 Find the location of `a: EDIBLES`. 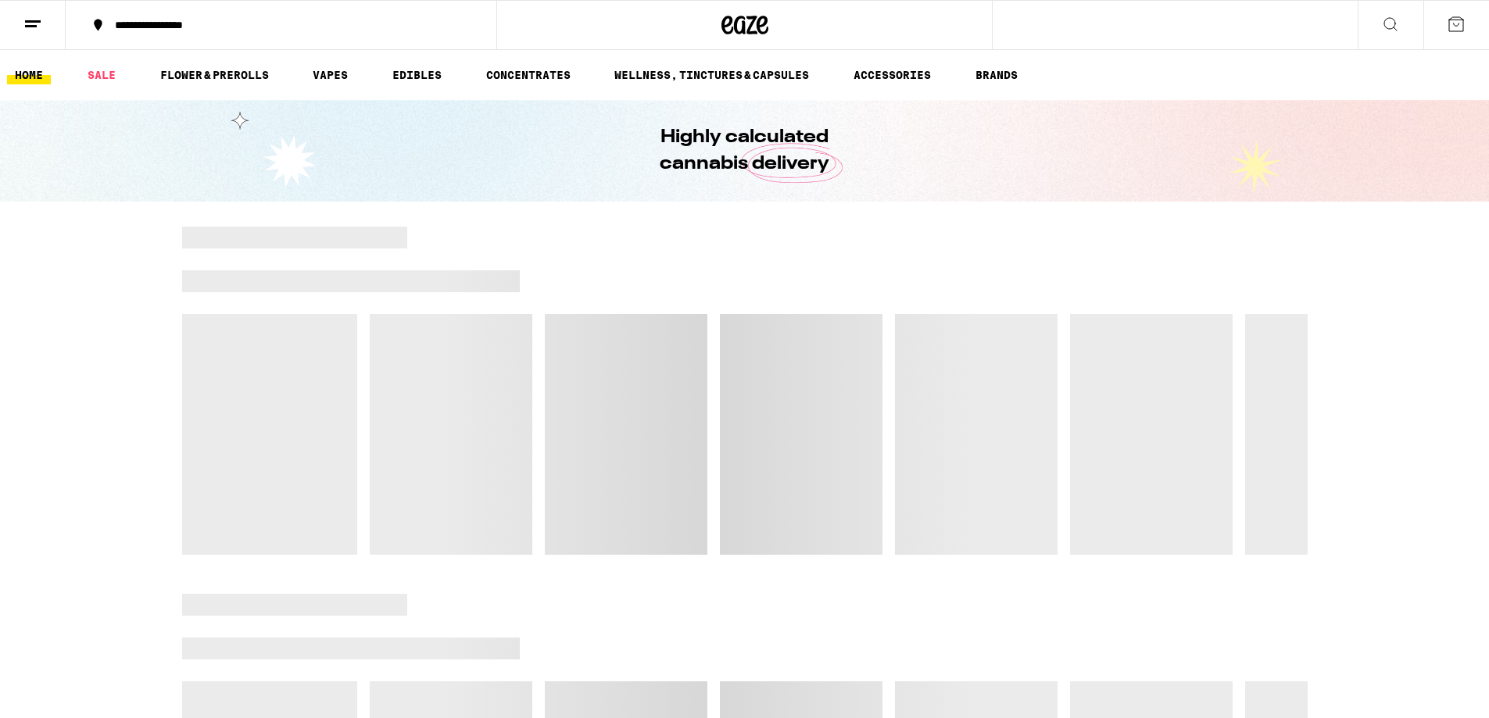

a: EDIBLES is located at coordinates (416, 75).